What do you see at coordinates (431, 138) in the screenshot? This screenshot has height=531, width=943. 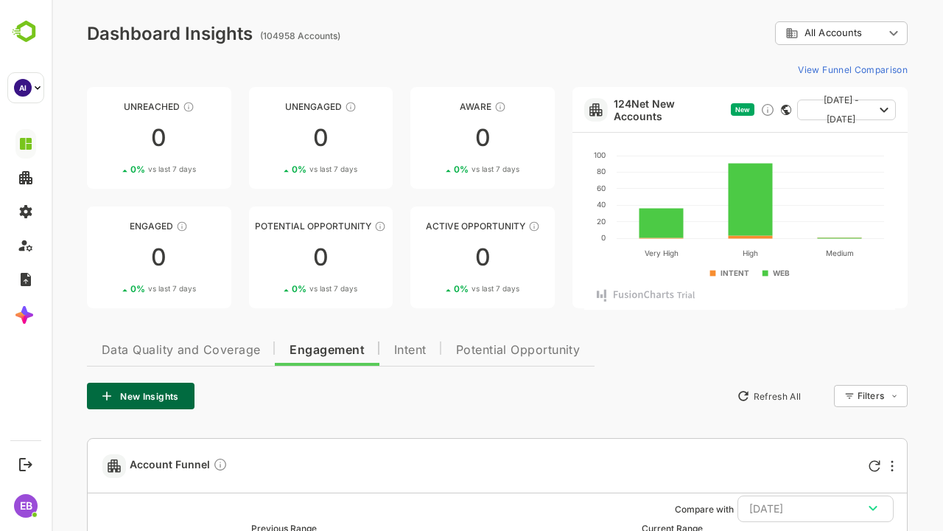 I see `a: AwareThese accounts have just entered the buying cycle and need further nurturing00%vs last 7 days` at bounding box center [431, 138].